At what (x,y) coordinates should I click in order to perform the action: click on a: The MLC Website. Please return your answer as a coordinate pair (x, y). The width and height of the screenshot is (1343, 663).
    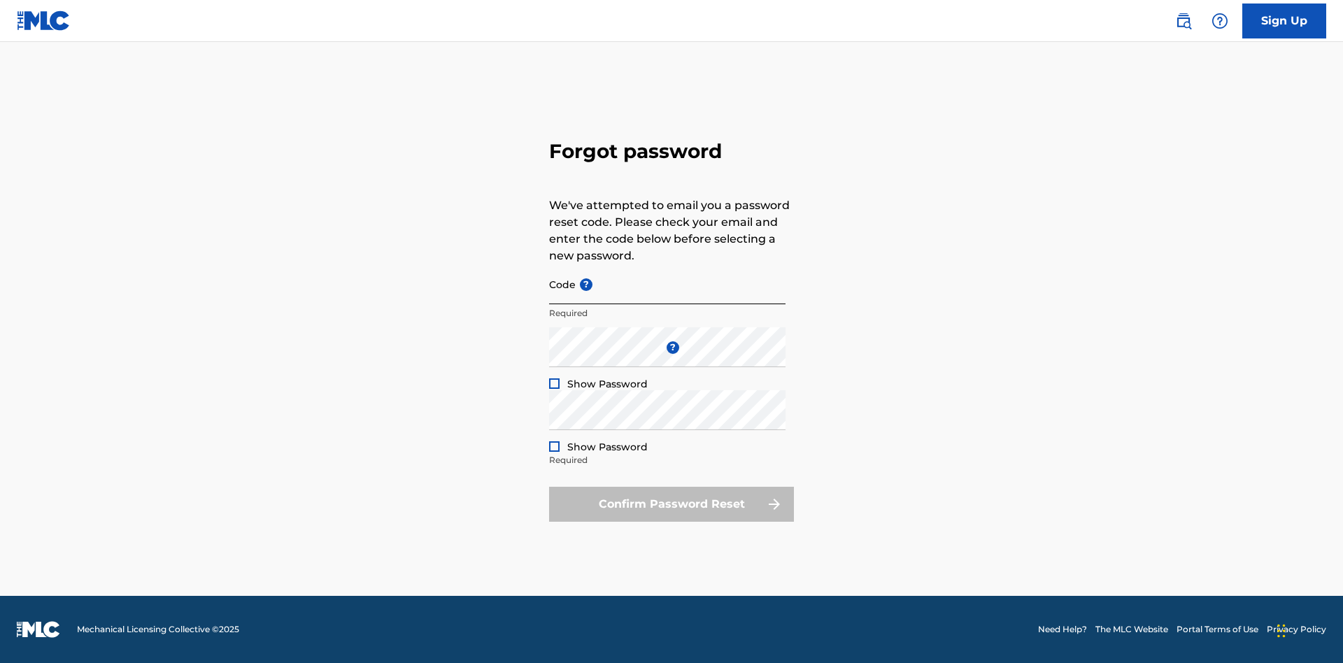
    Looking at the image, I should click on (1132, 629).